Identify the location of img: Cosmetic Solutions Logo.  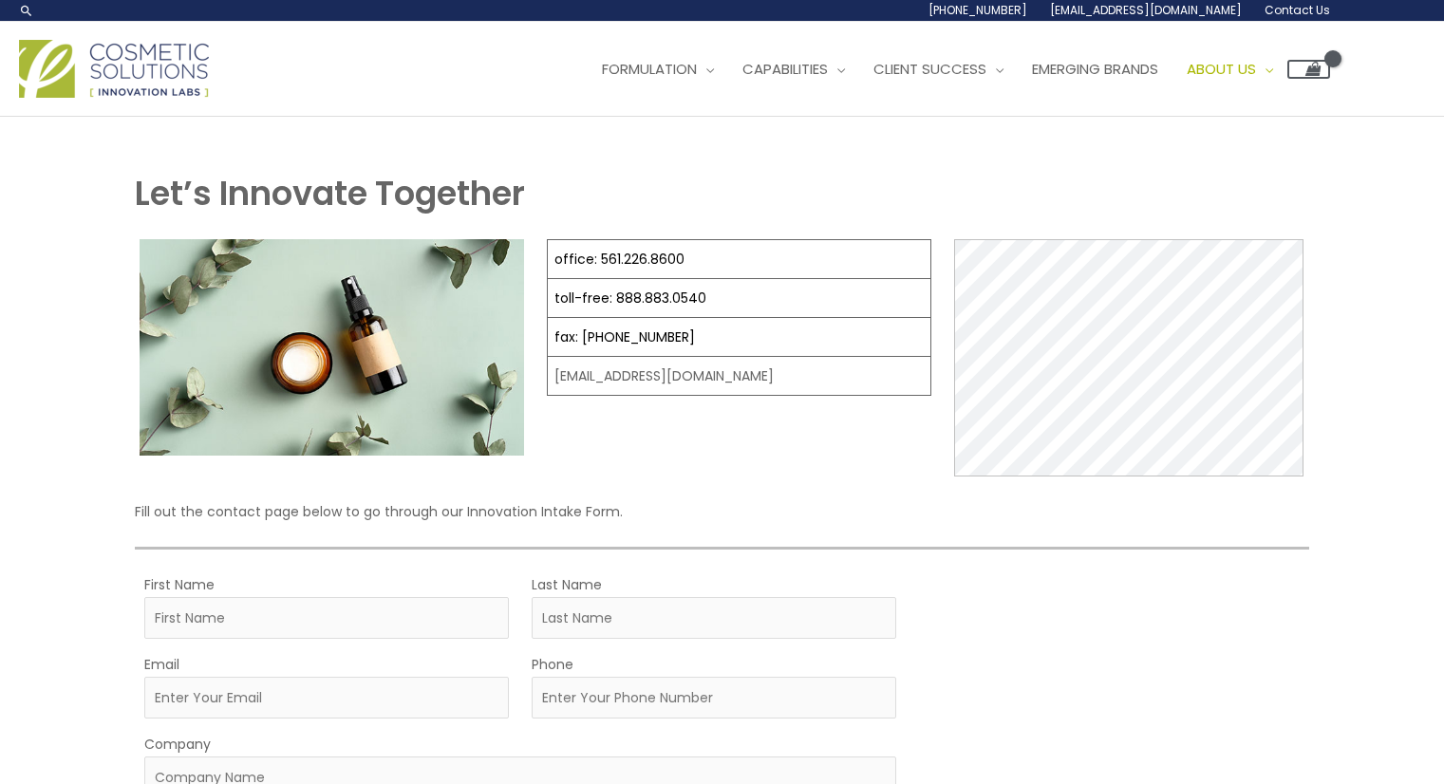
(114, 68).